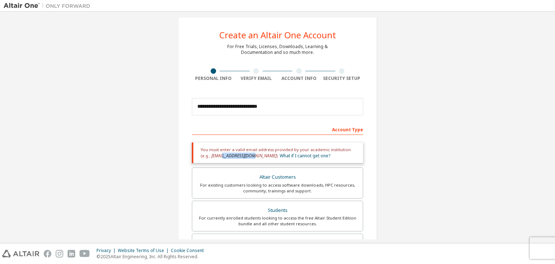 The image size is (555, 264). Describe the element at coordinates (342, 78) in the screenshot. I see `div: Security Setup` at that location.